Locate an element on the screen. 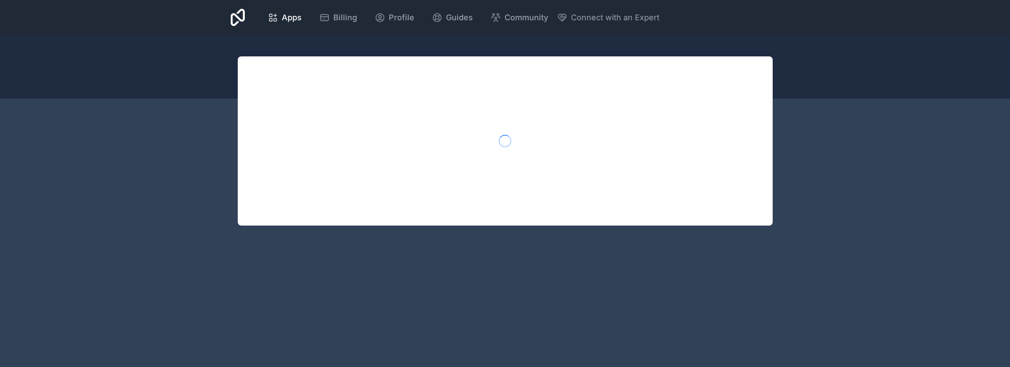  a: Community is located at coordinates (519, 18).